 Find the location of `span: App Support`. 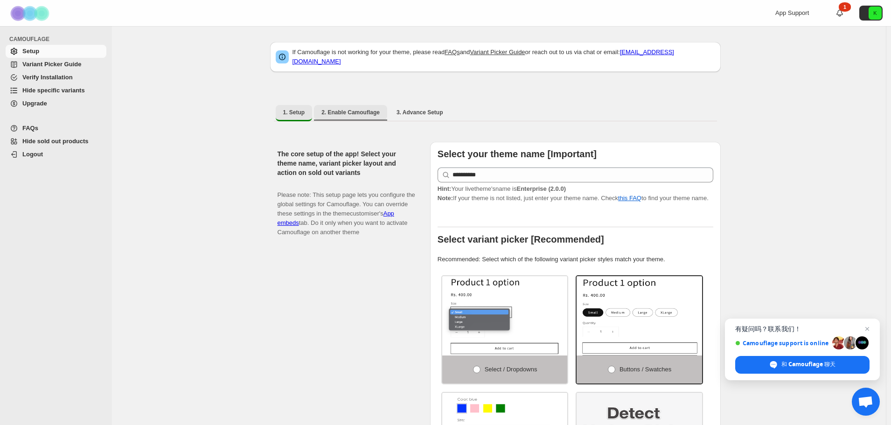

span: App Support is located at coordinates (792, 13).